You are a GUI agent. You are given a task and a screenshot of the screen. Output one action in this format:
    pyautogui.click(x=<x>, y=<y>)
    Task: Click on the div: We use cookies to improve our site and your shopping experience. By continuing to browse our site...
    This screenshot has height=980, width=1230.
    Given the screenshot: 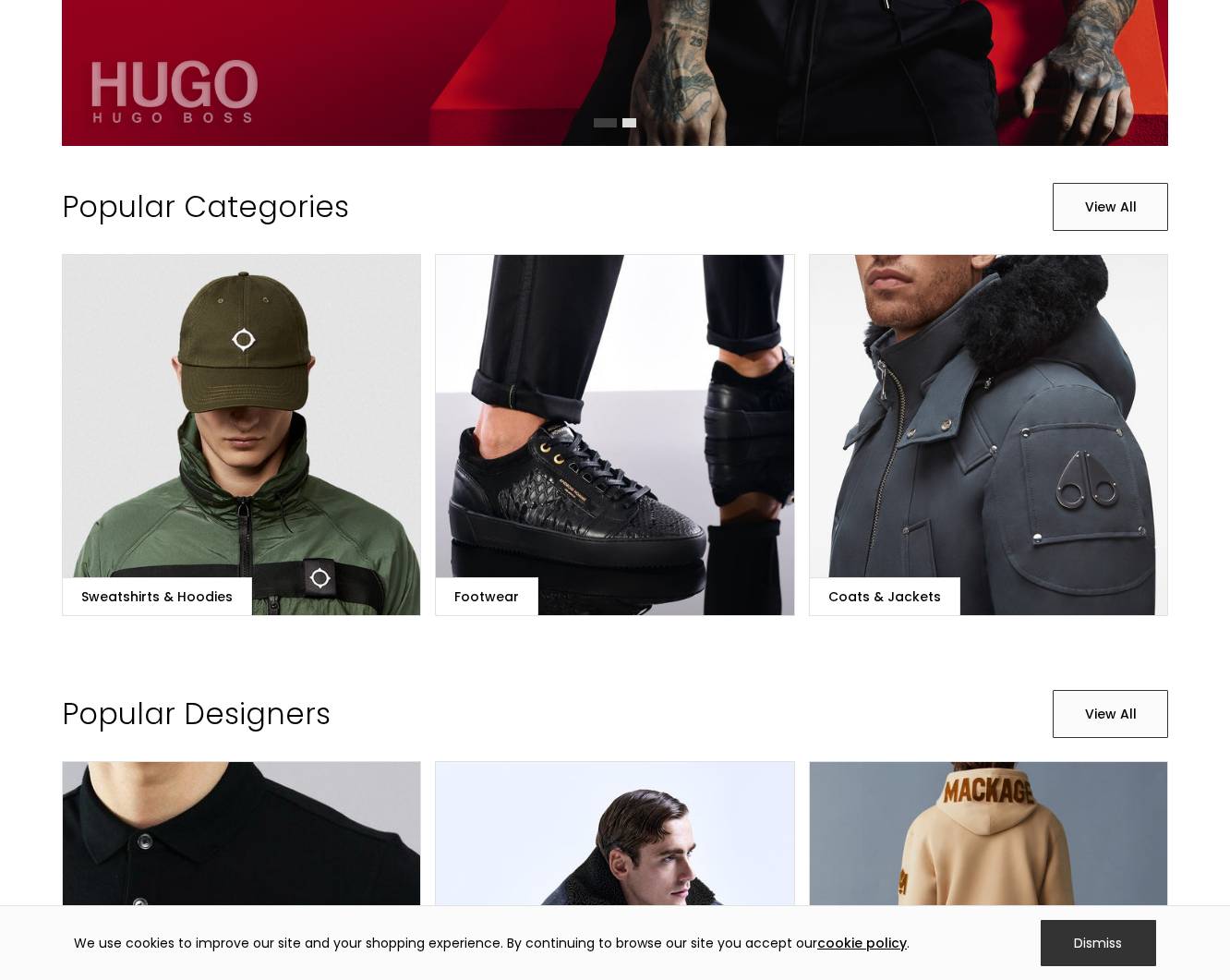 What is the action you would take?
    pyautogui.click(x=492, y=942)
    